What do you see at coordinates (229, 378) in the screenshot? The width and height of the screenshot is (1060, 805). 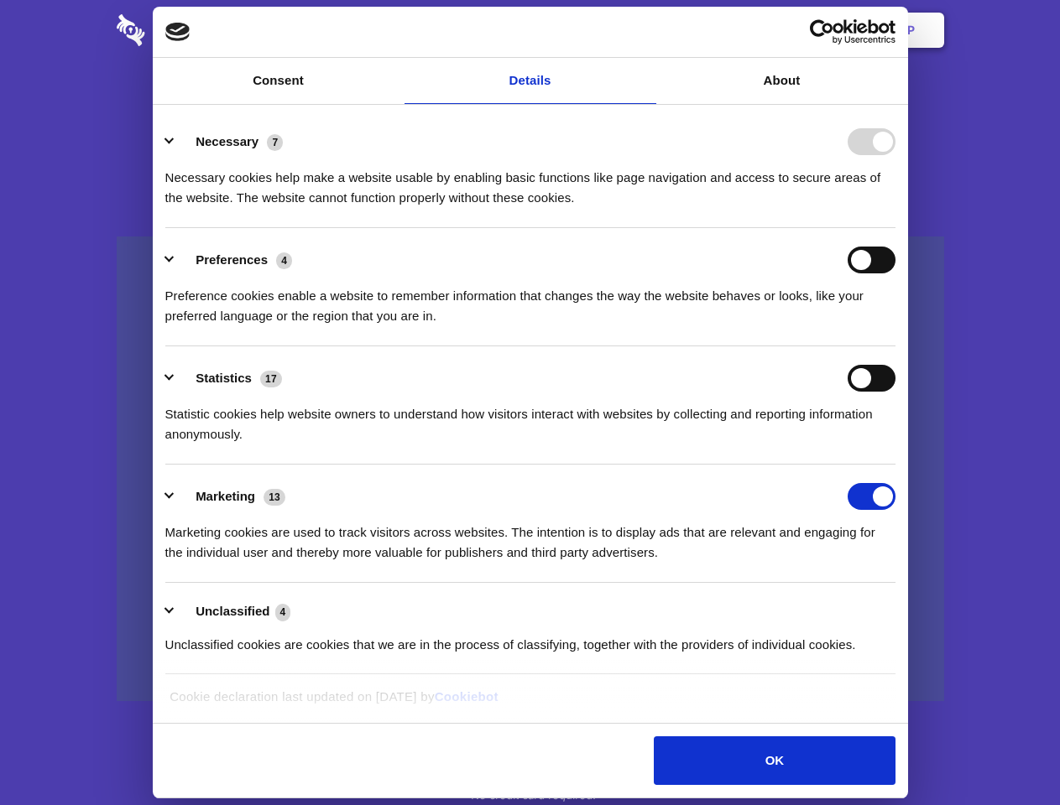 I see `button: Statistics (17)` at bounding box center [229, 378].